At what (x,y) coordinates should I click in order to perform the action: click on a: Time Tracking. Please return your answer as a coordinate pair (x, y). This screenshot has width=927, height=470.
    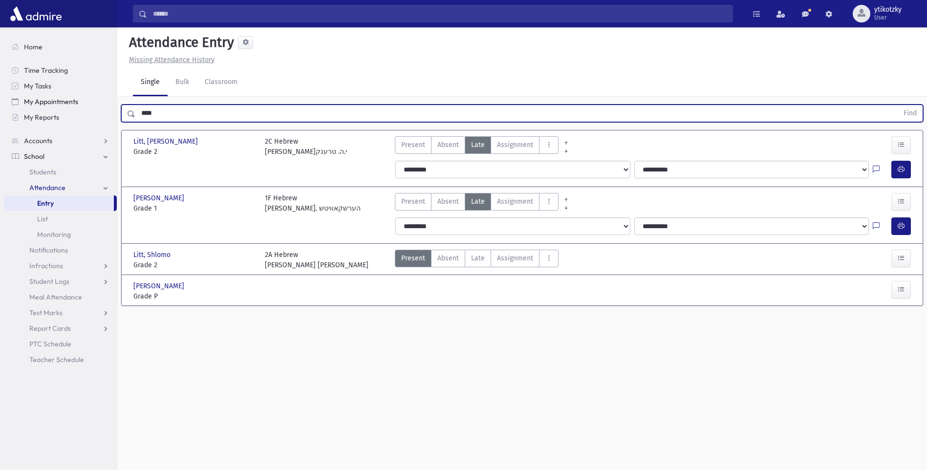
    Looking at the image, I should click on (60, 70).